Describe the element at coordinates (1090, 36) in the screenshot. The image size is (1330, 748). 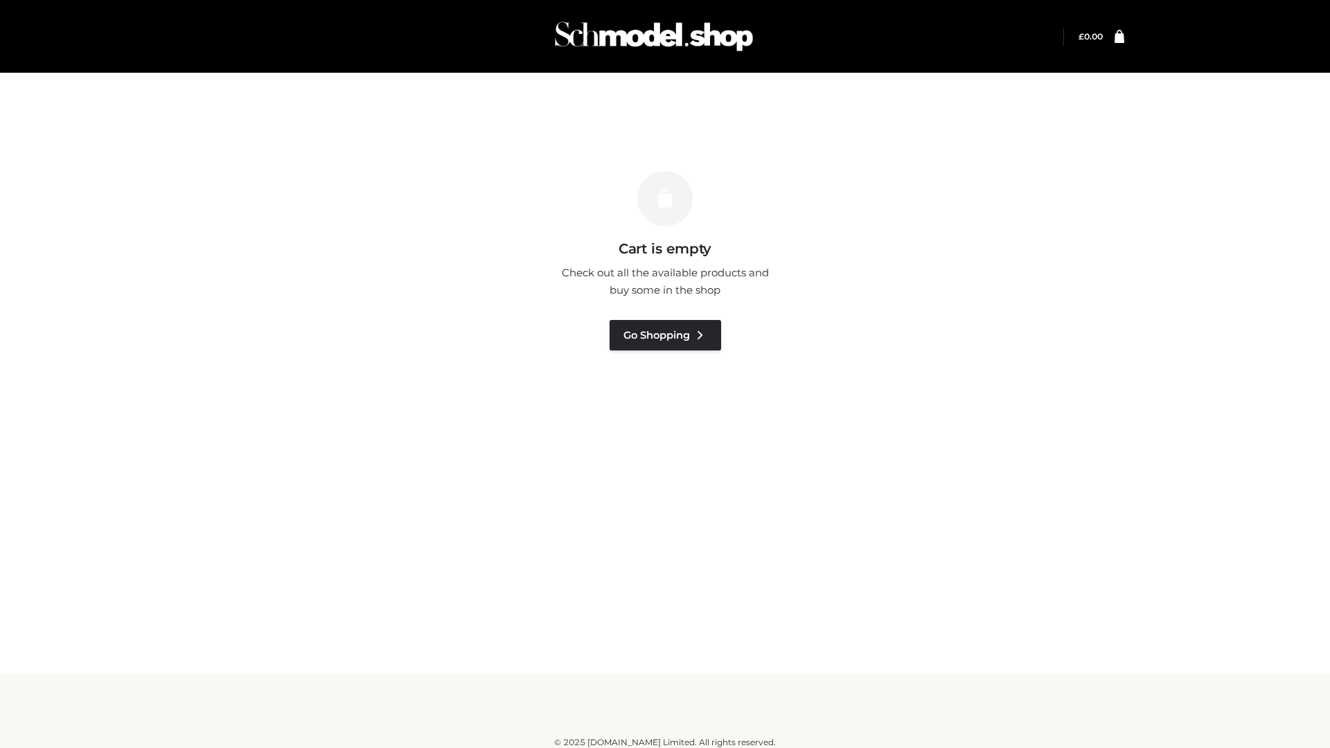
I see `a: £0.00` at that location.